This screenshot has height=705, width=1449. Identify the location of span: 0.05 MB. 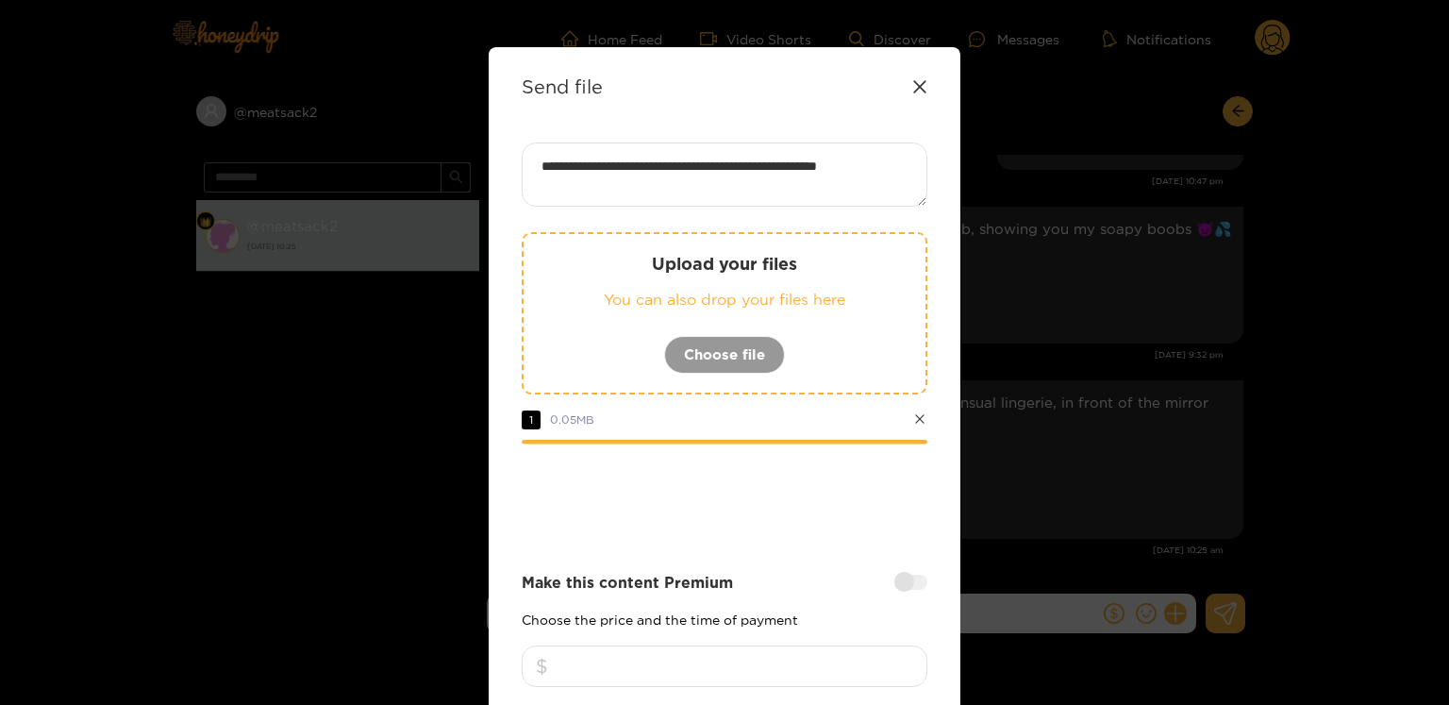
(572, 419).